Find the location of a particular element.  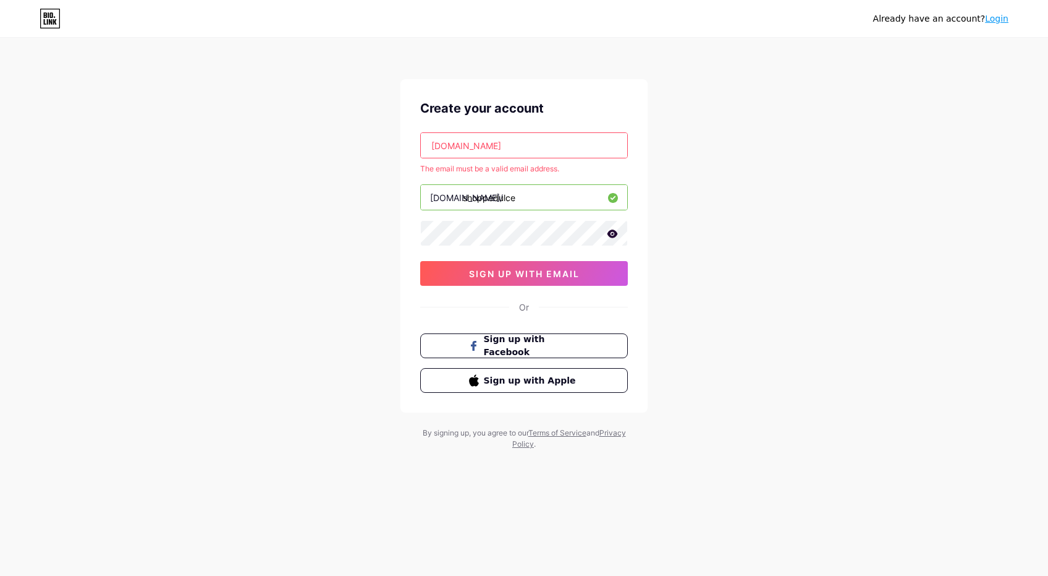

span: Sign up with Apple is located at coordinates (532, 380).